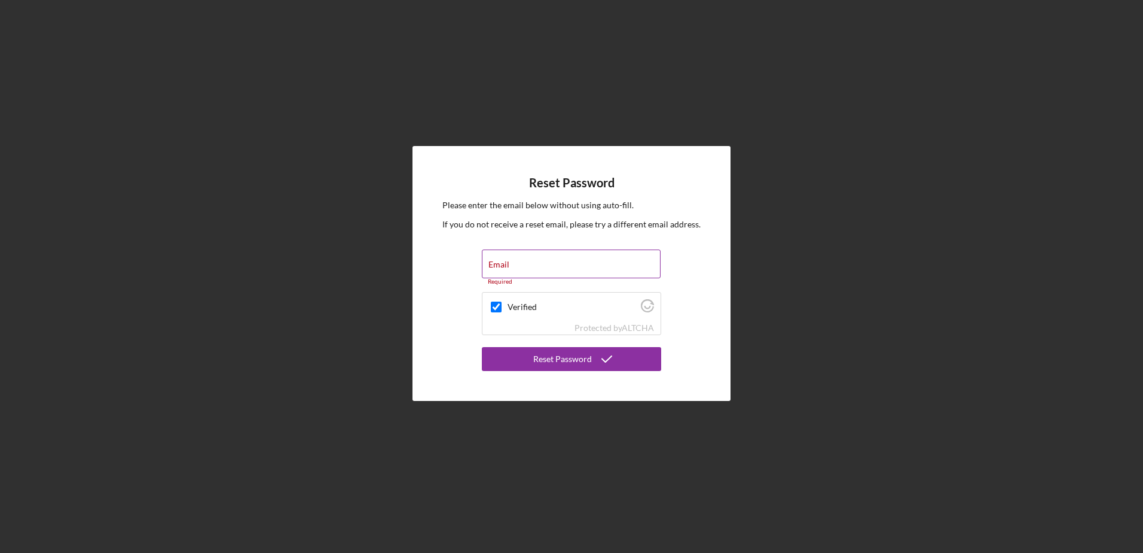 Image resolution: width=1143 pixels, height=553 pixels. I want to click on p: Please enter the email below without using auto-fill., so click(572, 205).